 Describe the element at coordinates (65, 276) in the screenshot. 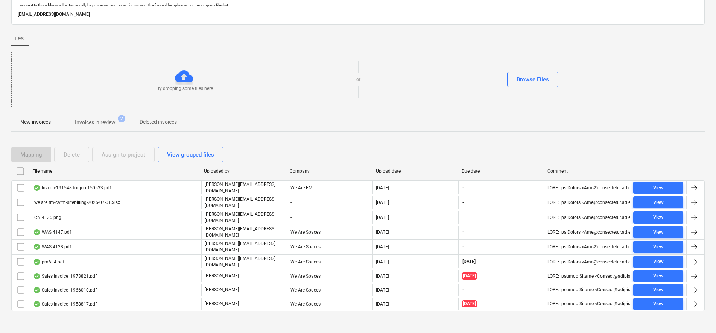

I see `div: Sales Invoice I1973821.pdf` at that location.